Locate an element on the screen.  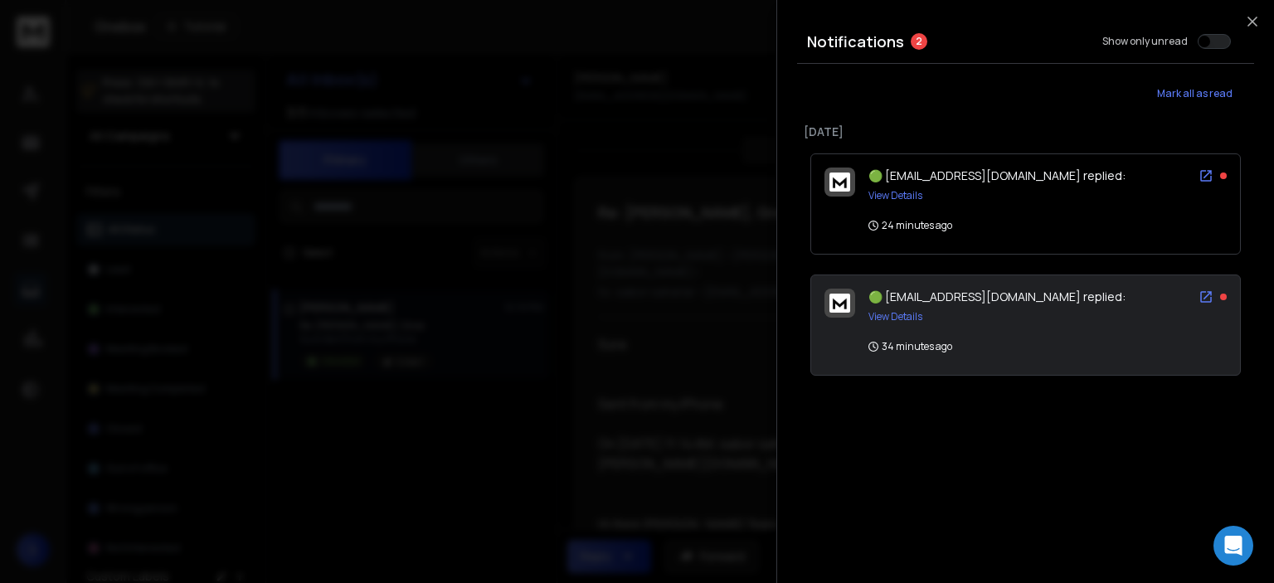
span: Mark all as read is located at coordinates (1194, 94).